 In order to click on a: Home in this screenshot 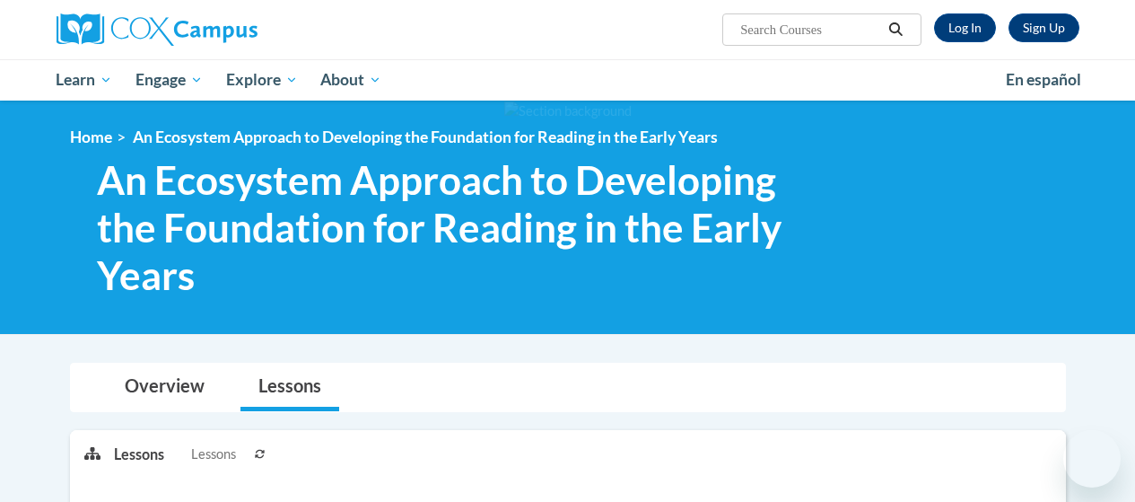, I will do `click(91, 136)`.